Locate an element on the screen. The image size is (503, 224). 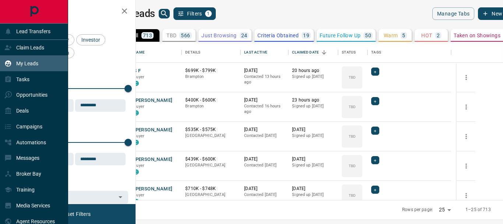
p: 2 is located at coordinates (438, 35).